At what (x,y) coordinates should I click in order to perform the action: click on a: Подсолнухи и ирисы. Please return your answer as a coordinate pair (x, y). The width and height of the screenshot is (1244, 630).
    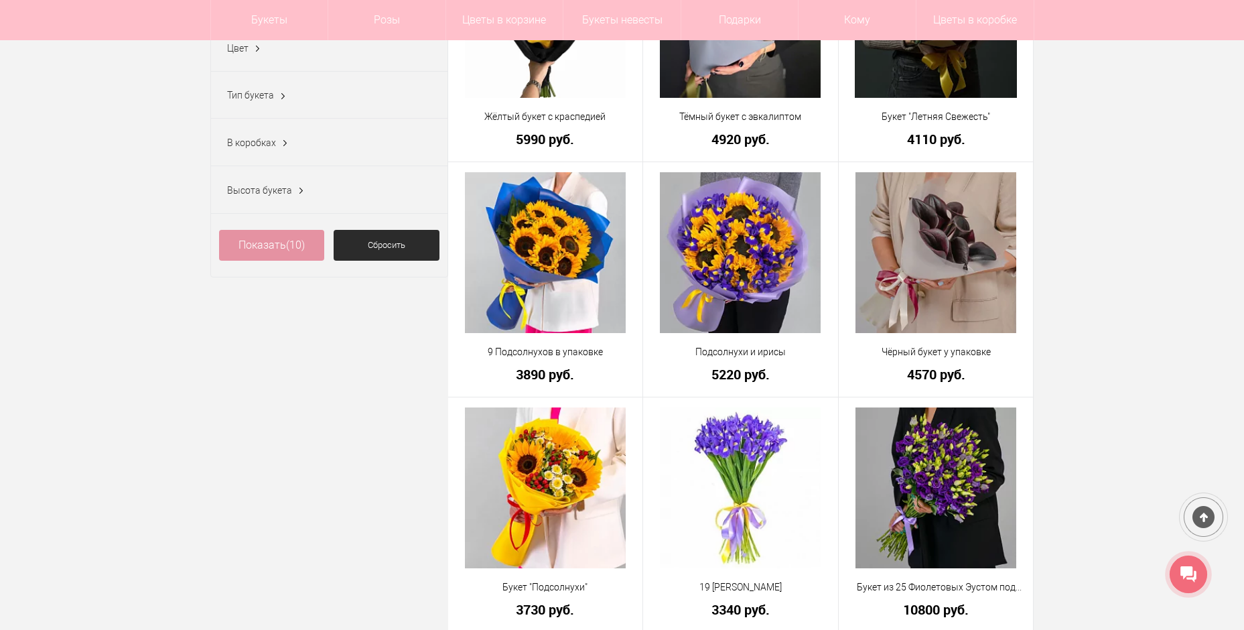
    Looking at the image, I should click on (740, 352).